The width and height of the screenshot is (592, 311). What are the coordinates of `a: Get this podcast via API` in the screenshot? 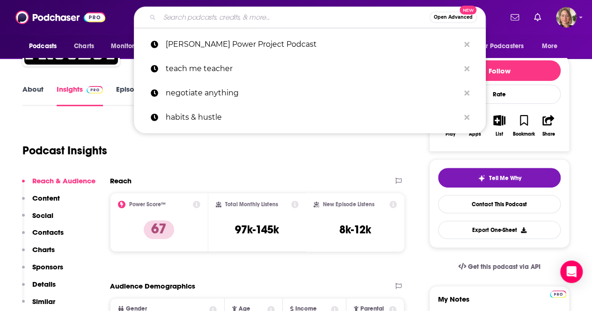 It's located at (499, 267).